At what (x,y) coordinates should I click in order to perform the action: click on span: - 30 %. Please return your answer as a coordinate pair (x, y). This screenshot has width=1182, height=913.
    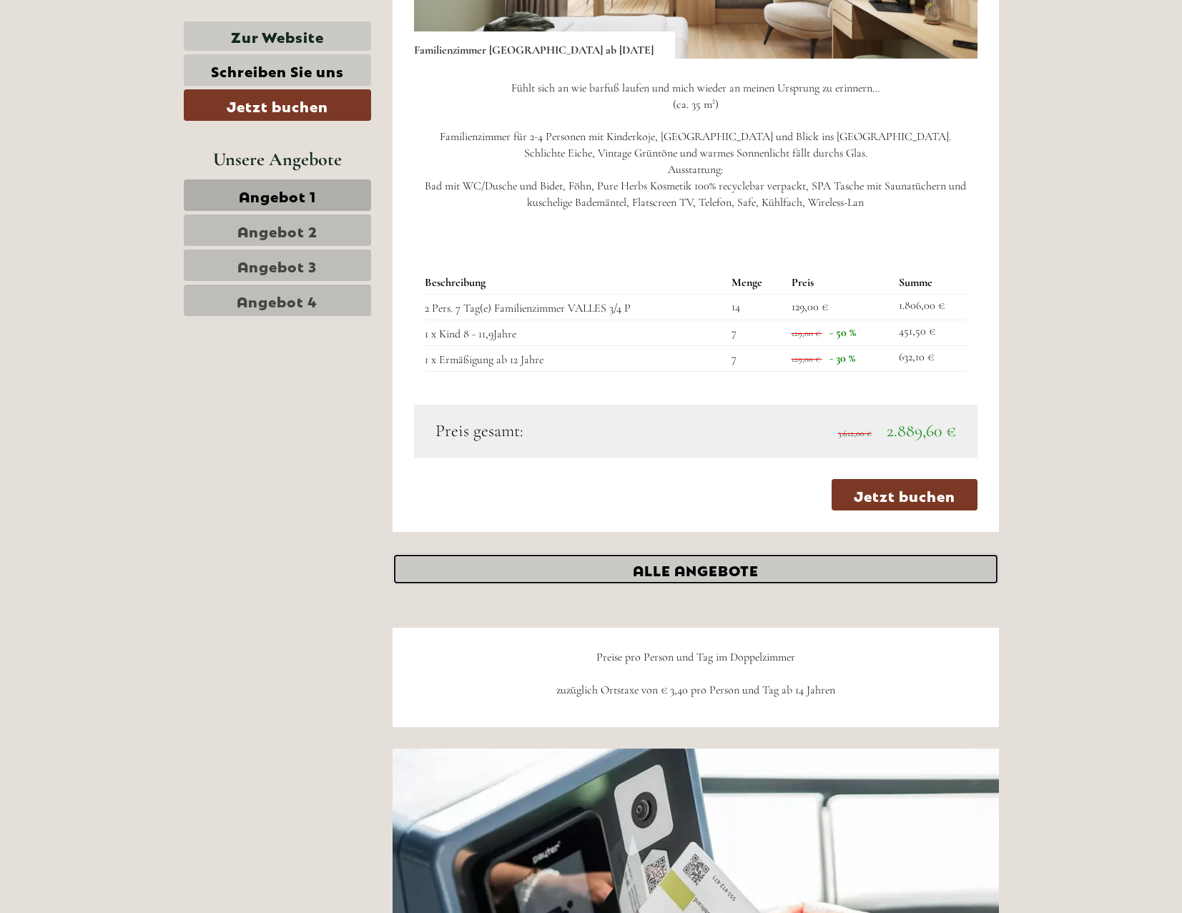
    Looking at the image, I should click on (842, 358).